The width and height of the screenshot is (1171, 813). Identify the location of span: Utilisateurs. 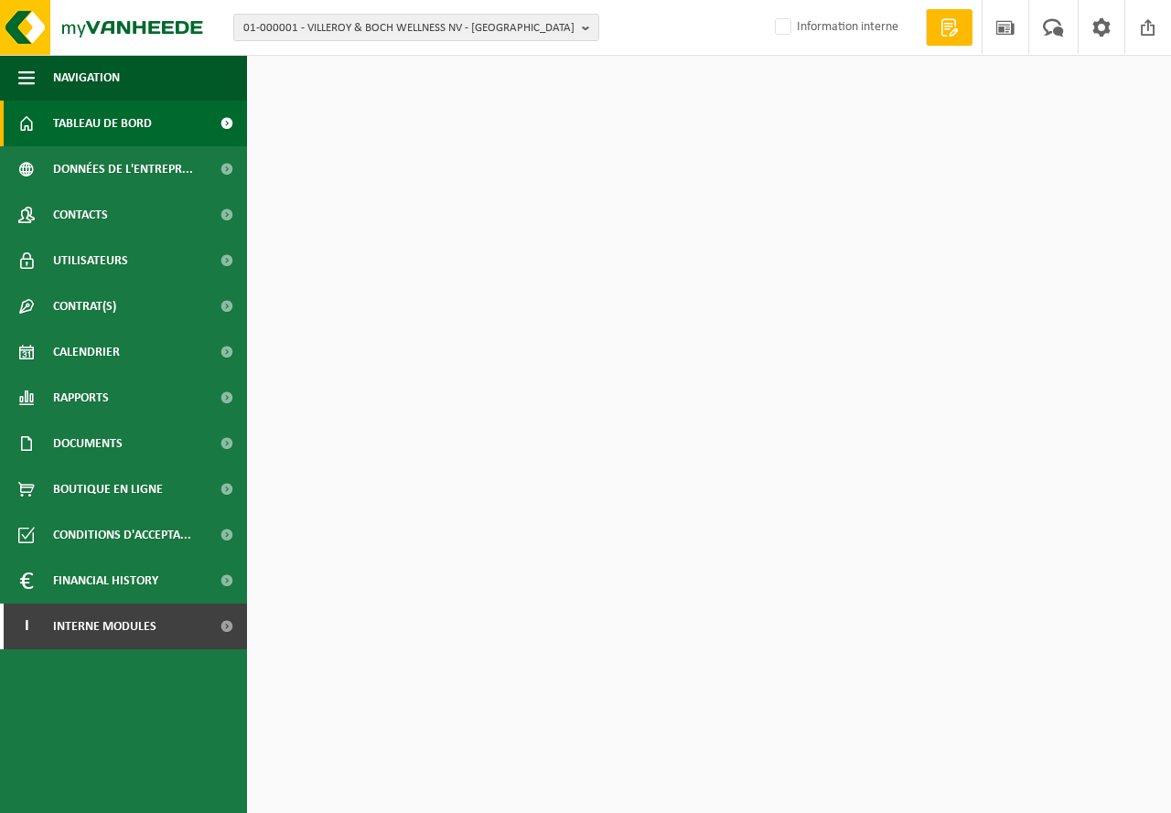
(91, 261).